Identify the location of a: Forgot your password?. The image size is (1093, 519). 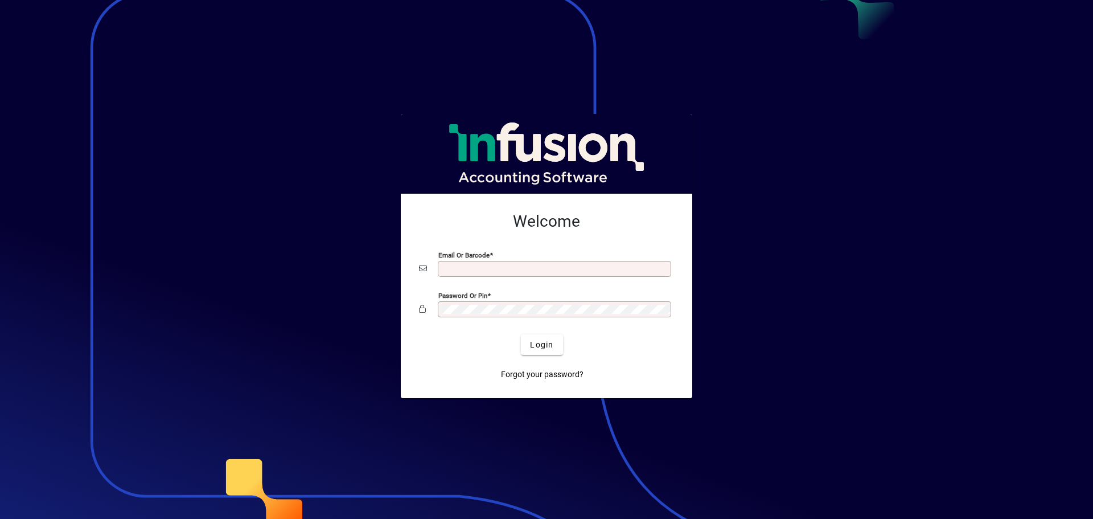
(542, 374).